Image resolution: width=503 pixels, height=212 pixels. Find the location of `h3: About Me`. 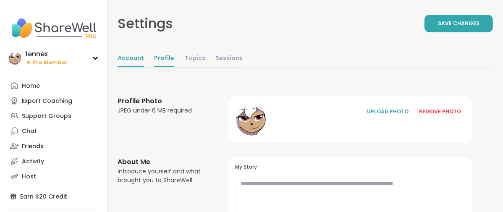

h3: About Me is located at coordinates (163, 162).